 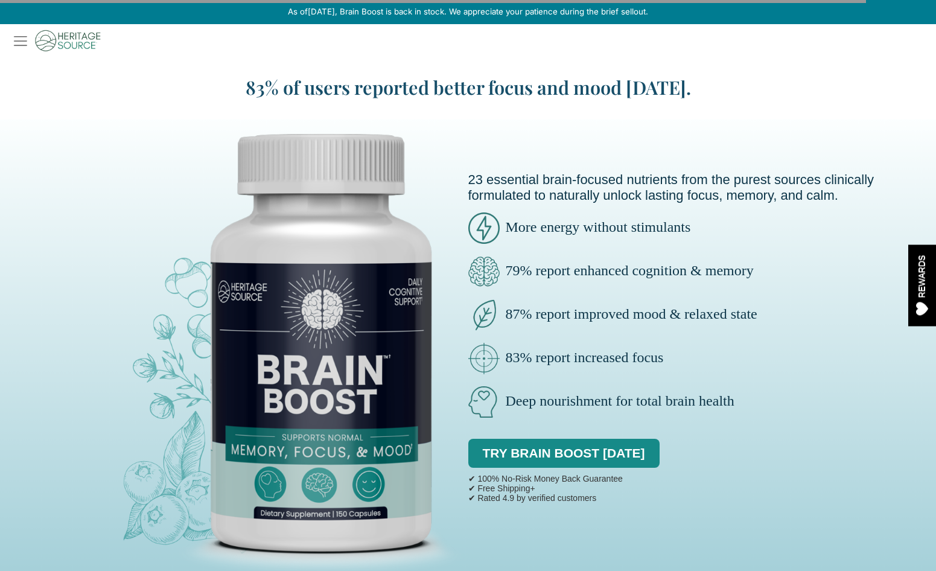 What do you see at coordinates (484, 315) in the screenshot?
I see `img: brain-boost-natural-pure.png` at bounding box center [484, 315].